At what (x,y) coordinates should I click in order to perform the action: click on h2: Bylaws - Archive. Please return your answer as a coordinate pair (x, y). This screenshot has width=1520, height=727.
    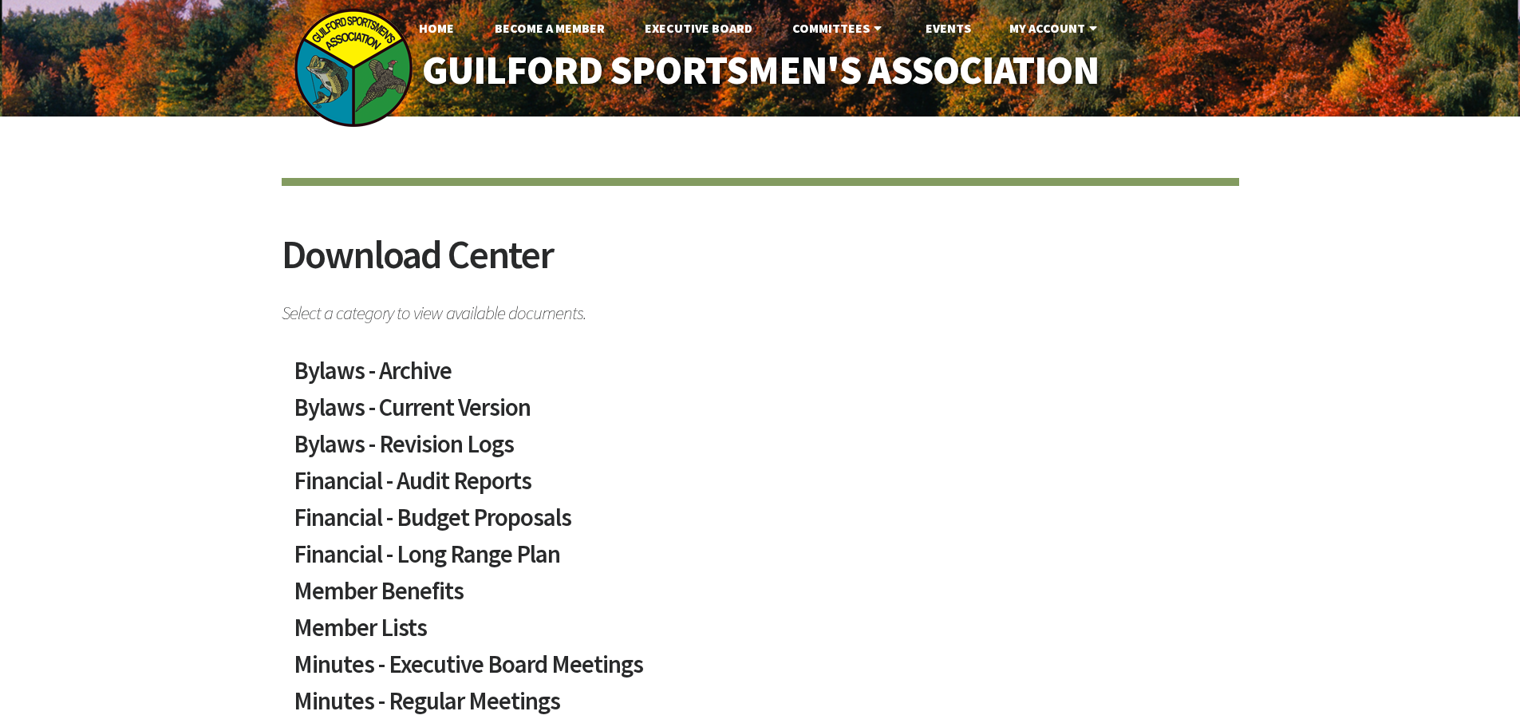
    Looking at the image, I should click on (761, 377).